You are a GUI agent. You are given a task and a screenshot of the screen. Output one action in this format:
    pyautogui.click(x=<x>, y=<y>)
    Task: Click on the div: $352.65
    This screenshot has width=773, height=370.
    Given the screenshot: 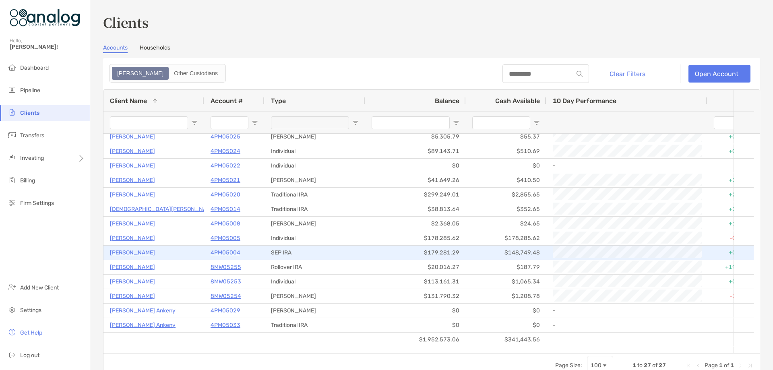 What is the action you would take?
    pyautogui.click(x=506, y=209)
    